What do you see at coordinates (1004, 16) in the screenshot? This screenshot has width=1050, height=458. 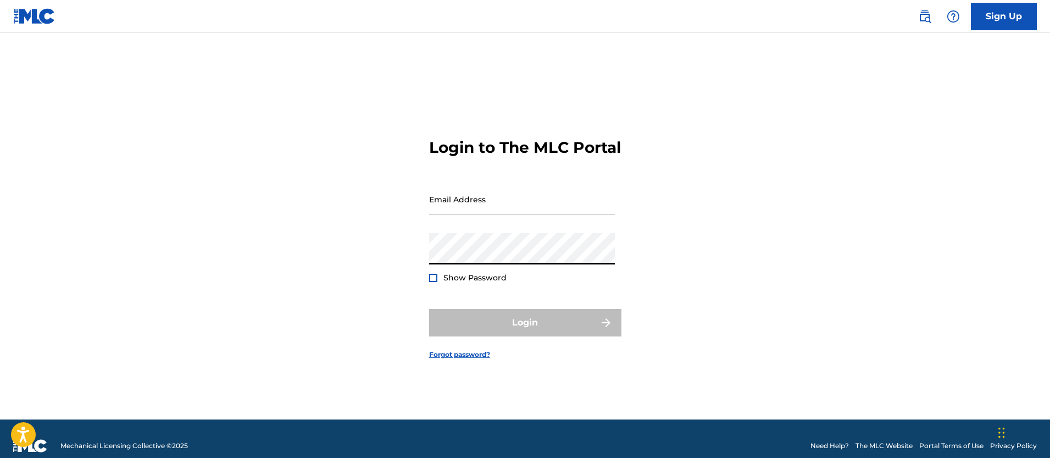 I see `a: Sign Up` at bounding box center [1004, 16].